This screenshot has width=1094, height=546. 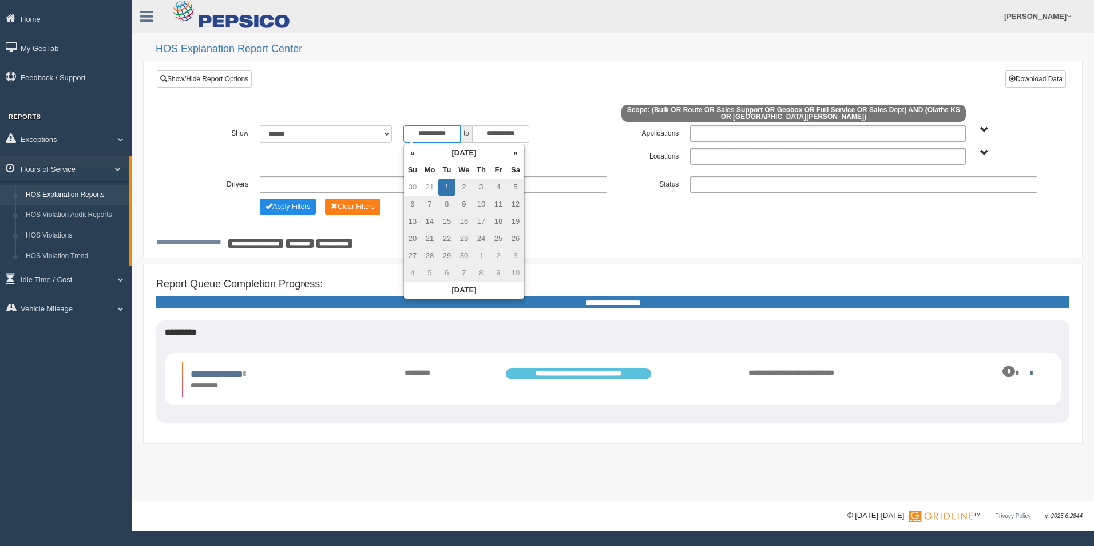 I want to click on td: 21, so click(x=430, y=239).